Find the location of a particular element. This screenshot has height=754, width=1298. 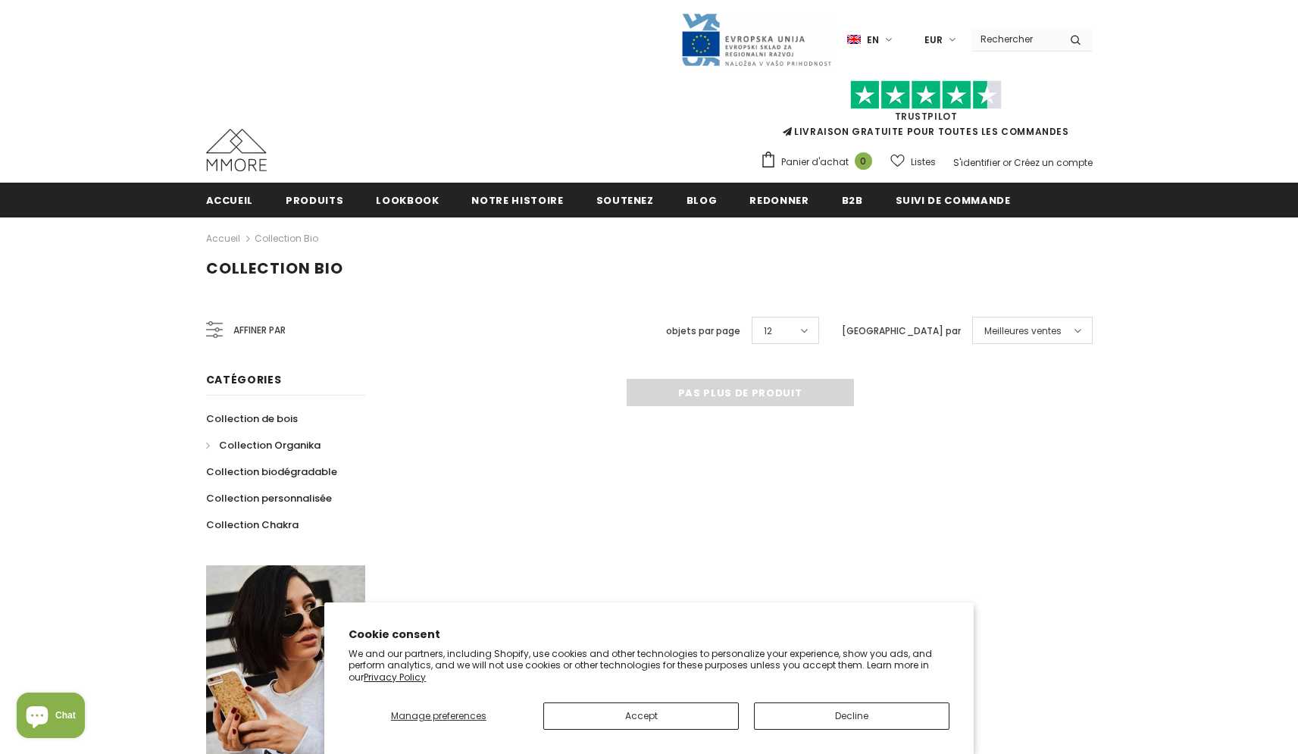

a: B2B is located at coordinates (852, 199).